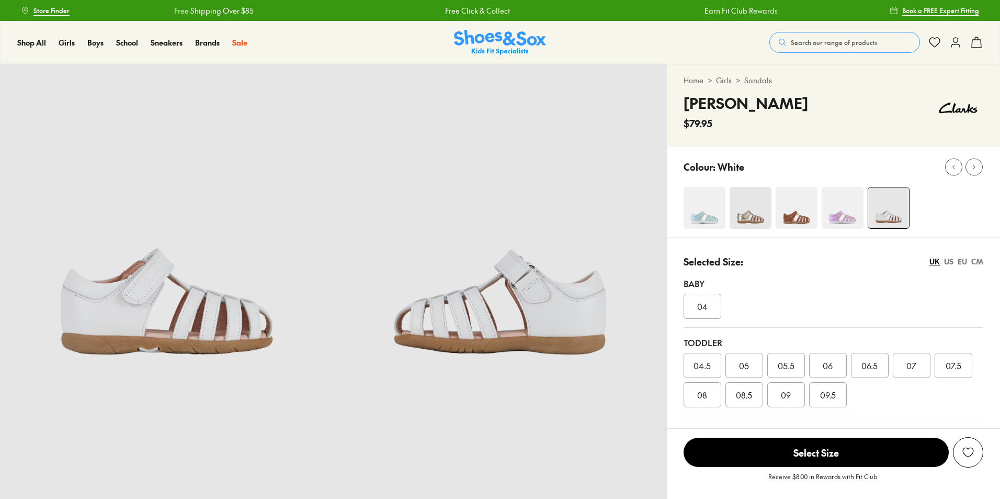 Image resolution: width=1000 pixels, height=499 pixels. Describe the element at coordinates (744, 395) in the screenshot. I see `span: 08.5` at that location.